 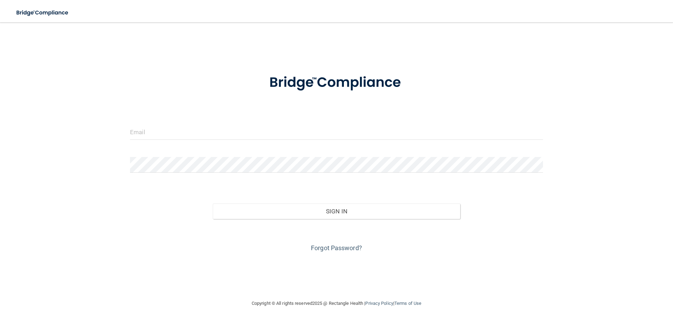 I want to click on div: Copyright © All rights reserved 2025 @ Rectangle Health | |, so click(x=336, y=304).